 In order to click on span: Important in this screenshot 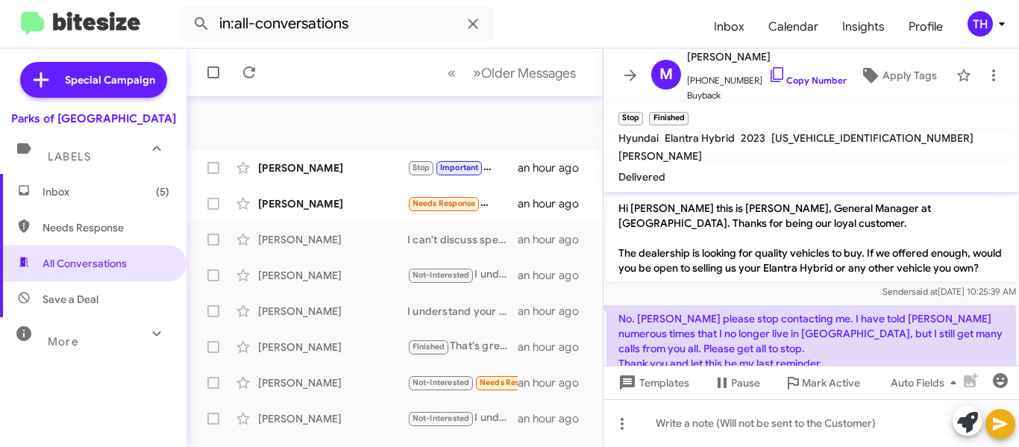, I will do `click(459, 167)`.